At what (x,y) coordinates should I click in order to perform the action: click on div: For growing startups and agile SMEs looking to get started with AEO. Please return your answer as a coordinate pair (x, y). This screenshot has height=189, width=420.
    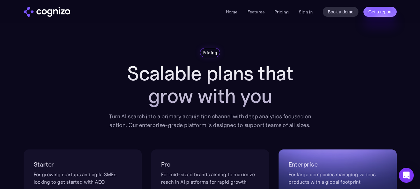
    Looking at the image, I should click on (83, 178).